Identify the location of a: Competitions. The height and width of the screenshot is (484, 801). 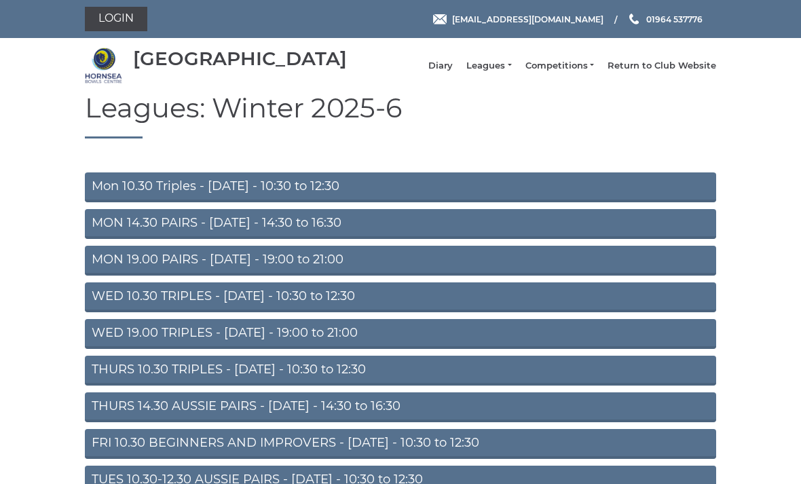
(559, 66).